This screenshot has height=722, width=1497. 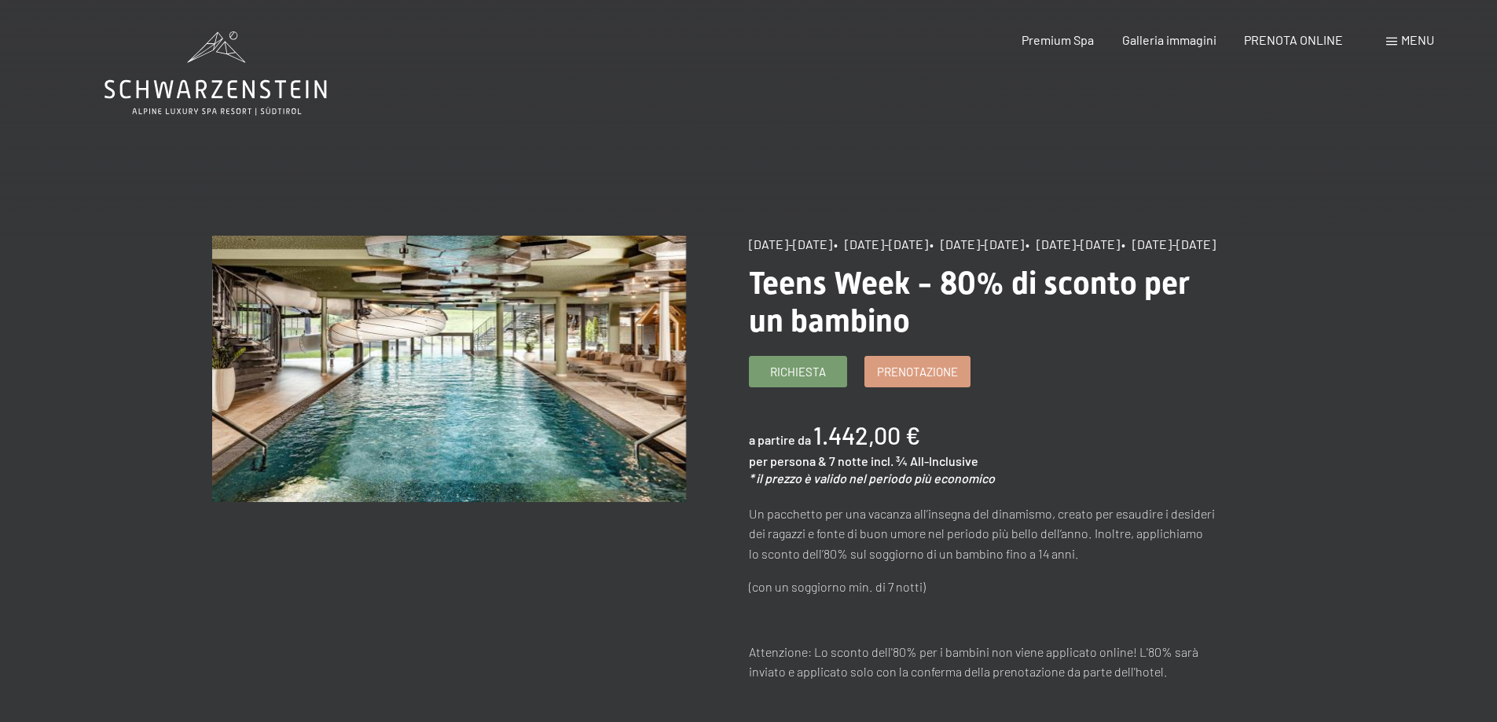 I want to click on span: PRENOTA ONLINE, so click(x=1294, y=39).